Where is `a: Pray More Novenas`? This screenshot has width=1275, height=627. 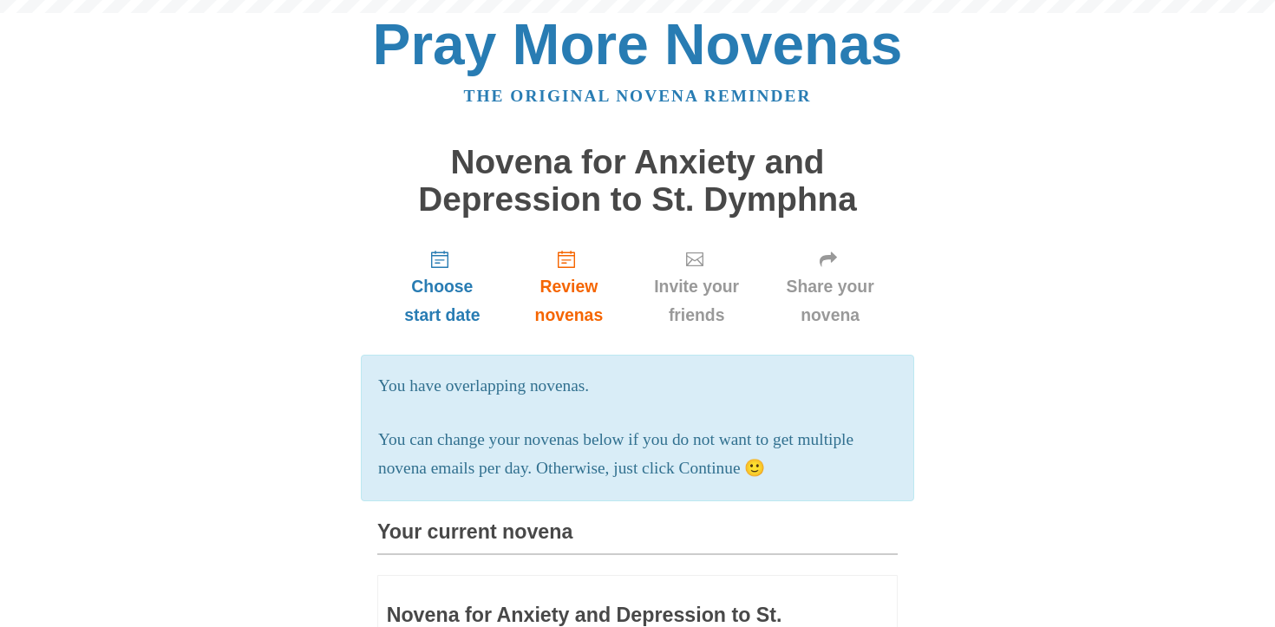 a: Pray More Novenas is located at coordinates (638, 44).